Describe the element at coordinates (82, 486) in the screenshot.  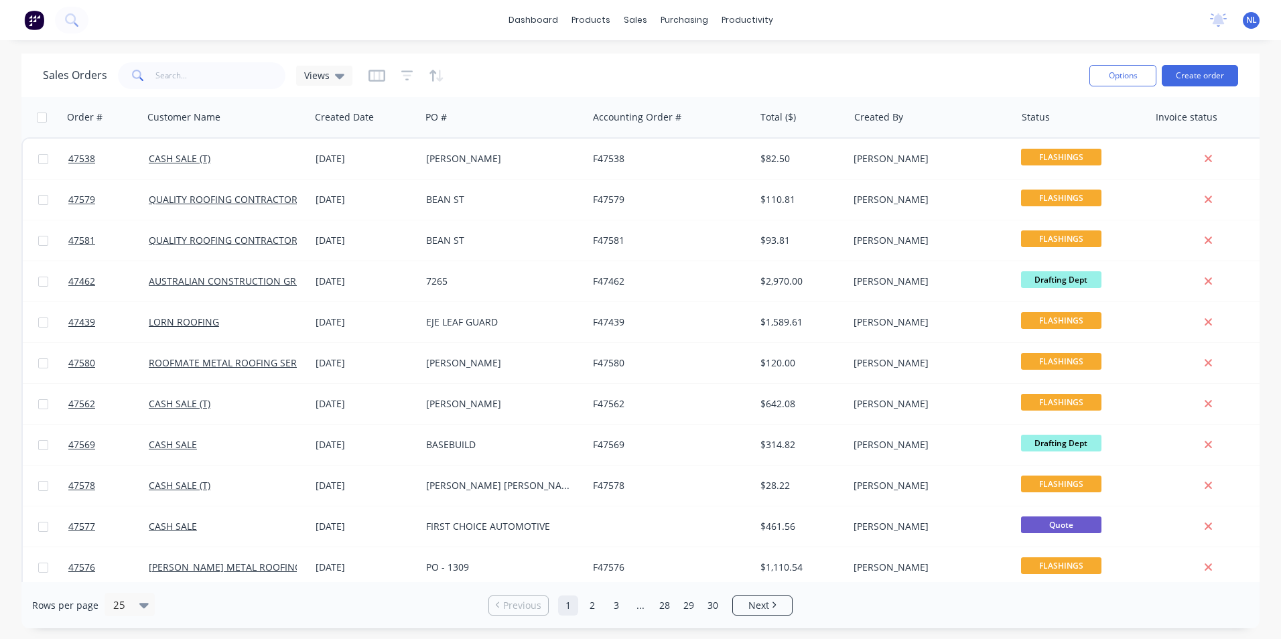
I see `span: 47578` at that location.